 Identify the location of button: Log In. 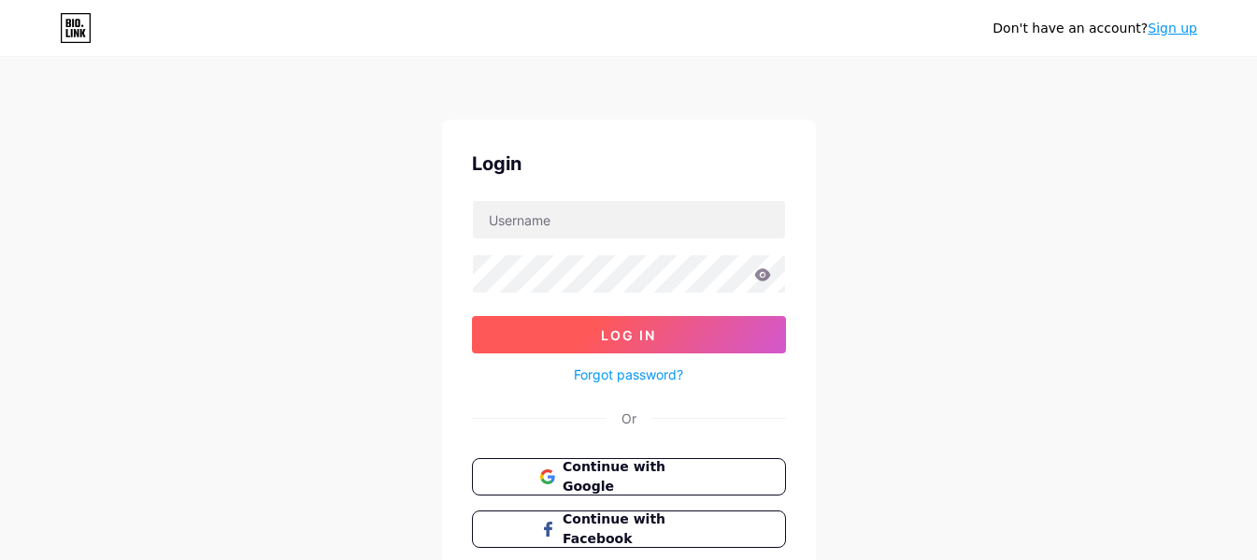
(629, 335).